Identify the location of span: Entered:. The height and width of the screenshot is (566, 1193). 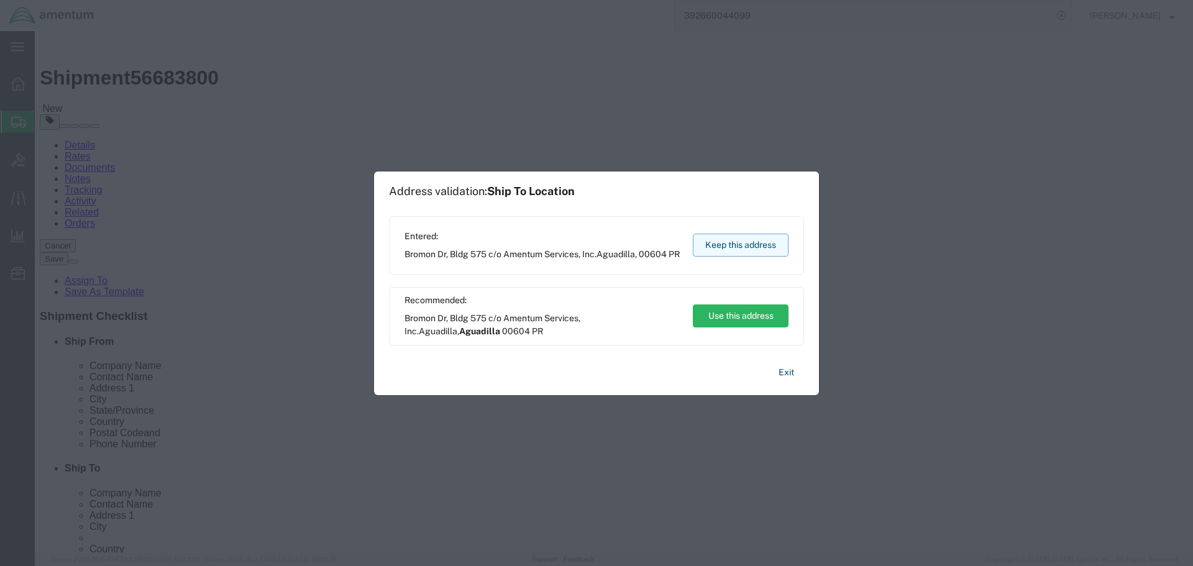
(542, 236).